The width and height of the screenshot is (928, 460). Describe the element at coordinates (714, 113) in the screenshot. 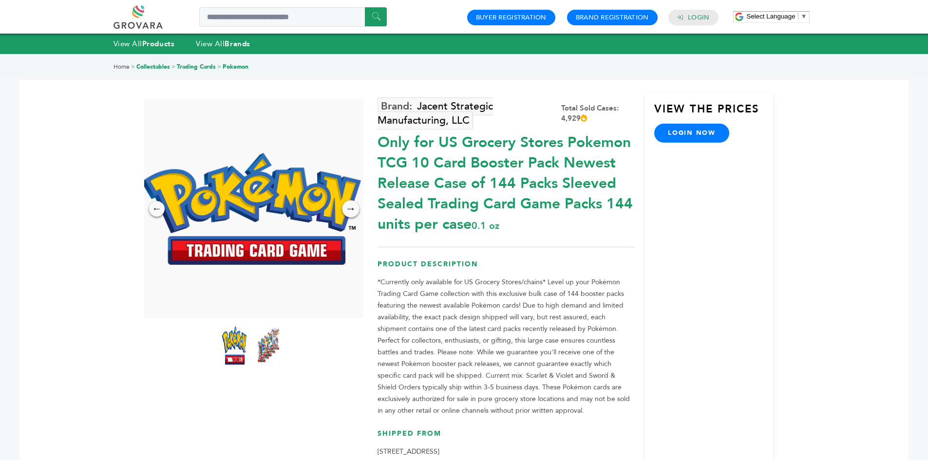

I see `h3: View the Prices` at that location.